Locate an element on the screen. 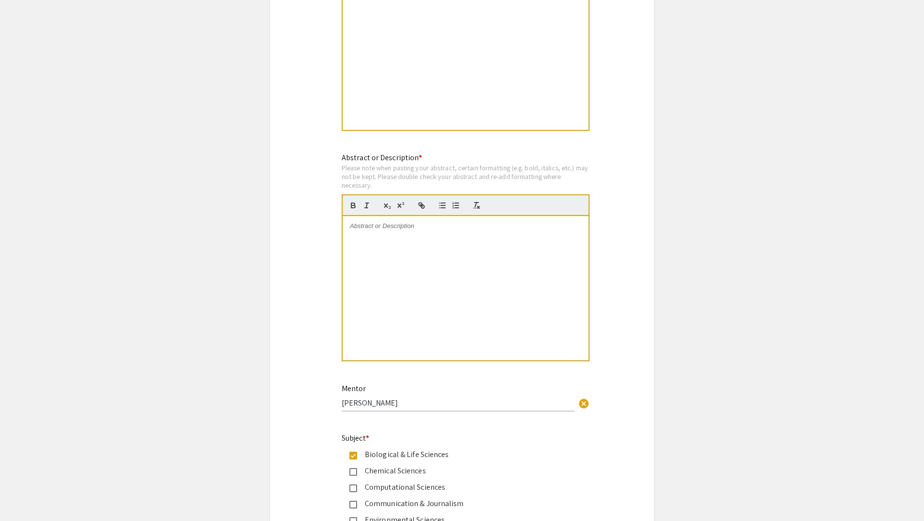  button: Clear is located at coordinates (584, 403).